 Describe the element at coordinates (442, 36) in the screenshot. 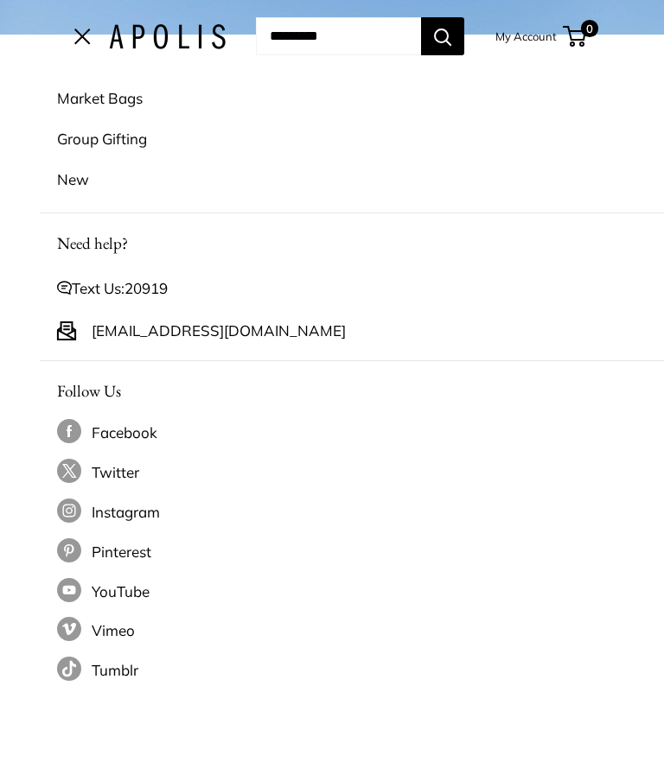

I see `button: Search` at that location.